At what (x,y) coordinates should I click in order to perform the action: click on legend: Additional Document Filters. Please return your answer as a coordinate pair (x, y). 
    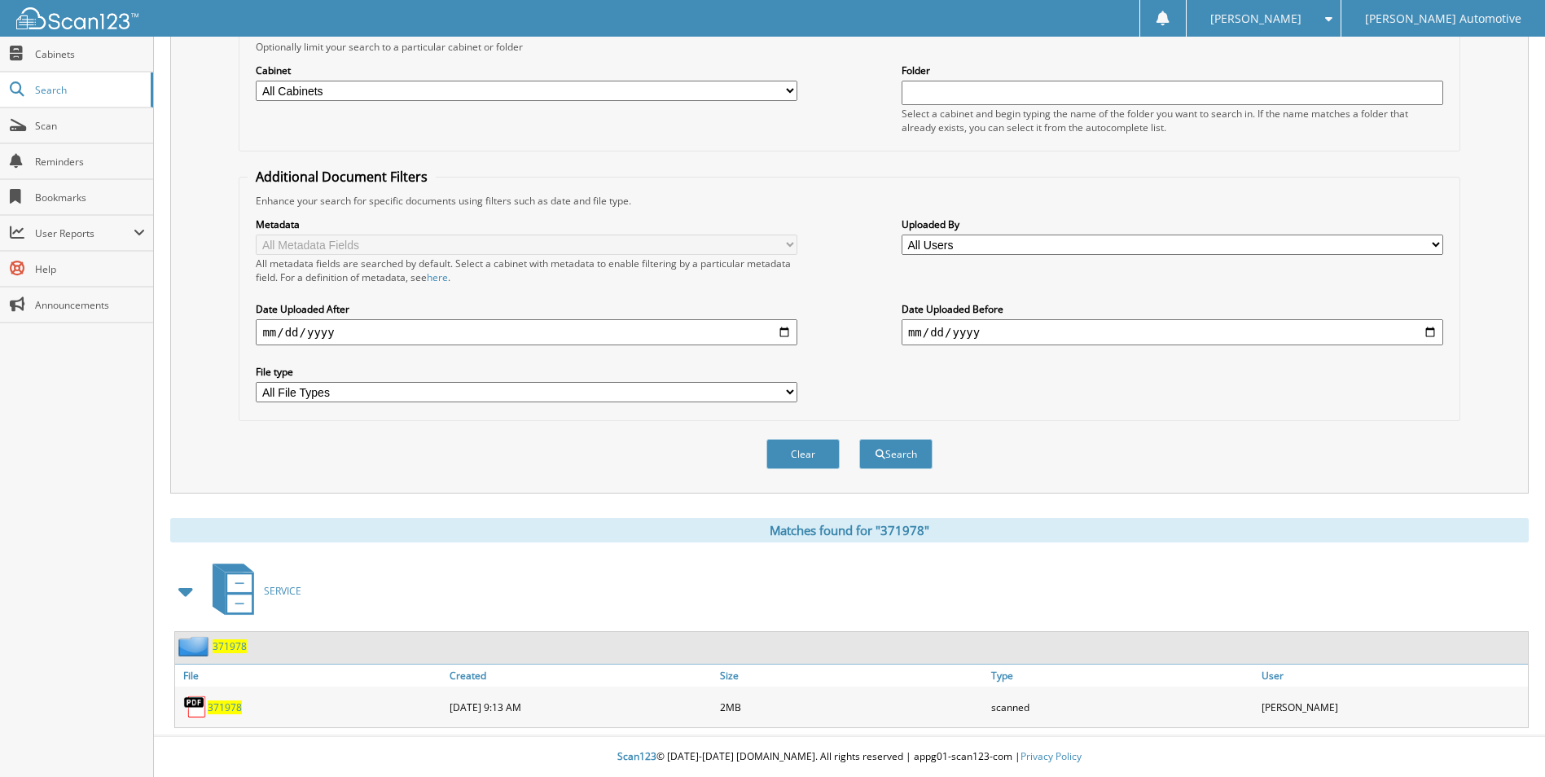
    Looking at the image, I should click on (341, 177).